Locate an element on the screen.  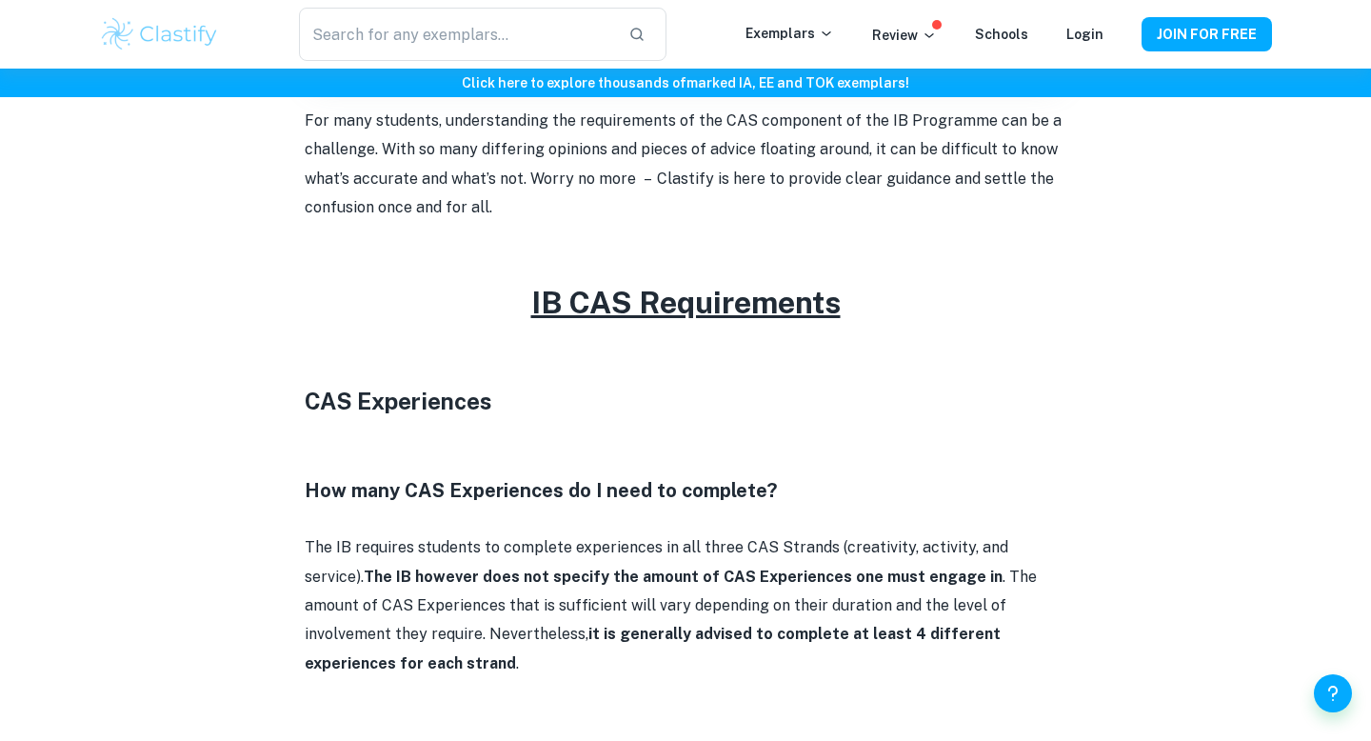
strong: The IB however does not specify the amount of CAS Experiences one must engage in is located at coordinates (683, 576).